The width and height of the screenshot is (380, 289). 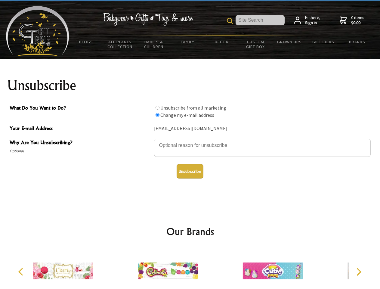 What do you see at coordinates (190, 231) in the screenshot?
I see `h2: Our Brands` at bounding box center [190, 231].